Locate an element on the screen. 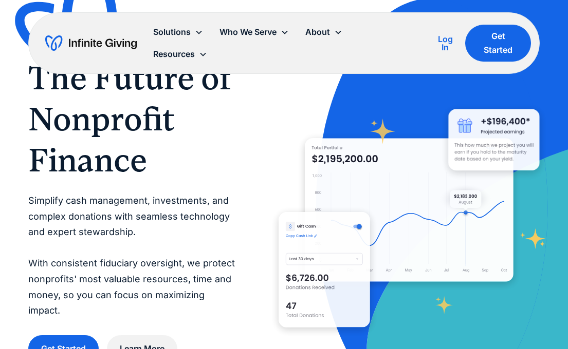 The width and height of the screenshot is (568, 349). img: donation software for nonprofits is located at coordinates (324, 270).